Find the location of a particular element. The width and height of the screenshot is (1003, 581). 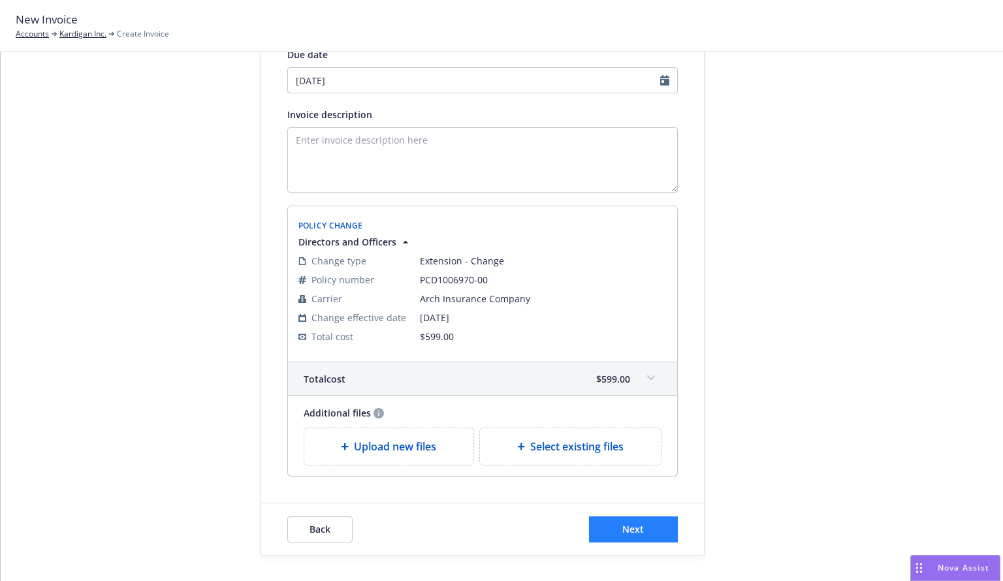

span: Carrier is located at coordinates (327, 298).